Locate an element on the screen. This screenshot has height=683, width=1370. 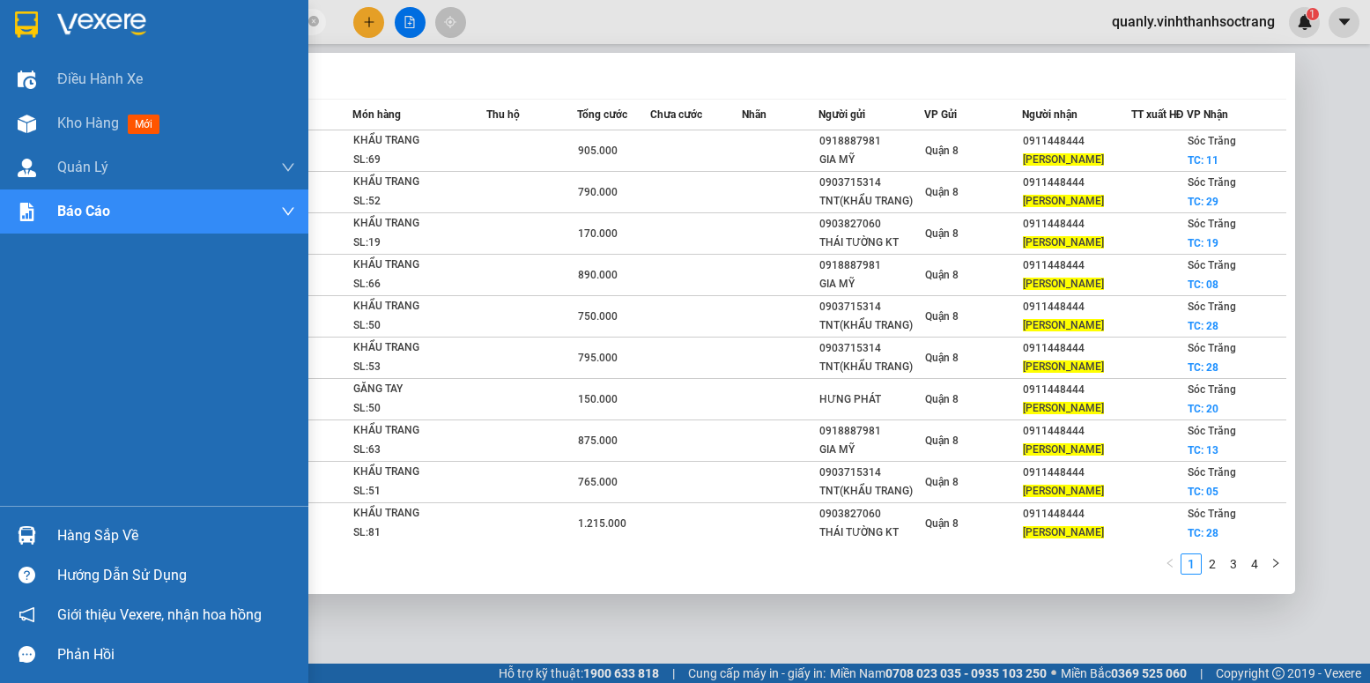
span: Giới thiệu Vexere, nhận hoa hồng is located at coordinates (159, 614).